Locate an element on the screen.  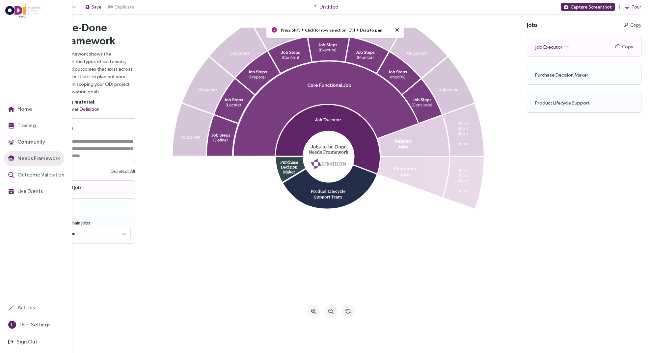
a: Guidelines for Customer Definition is located at coordinates (46, 93).